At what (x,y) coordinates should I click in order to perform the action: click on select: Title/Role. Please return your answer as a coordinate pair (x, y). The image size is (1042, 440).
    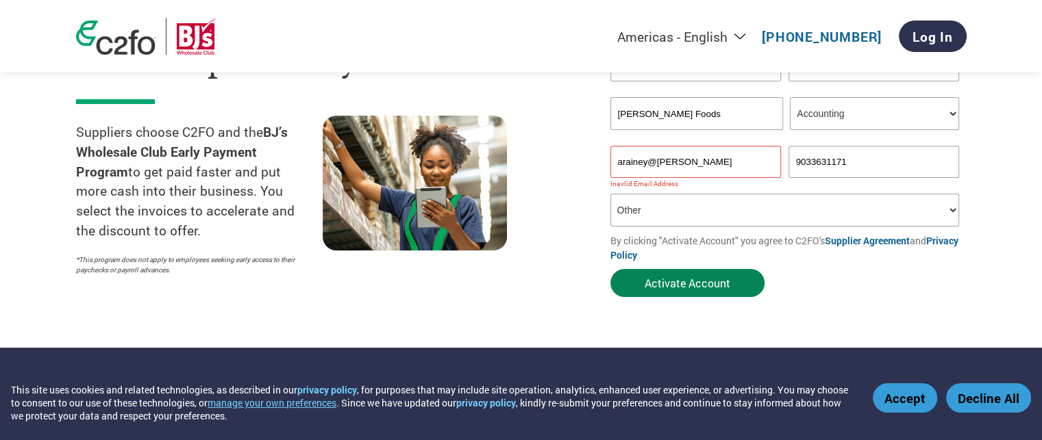
    Looking at the image, I should click on (874, 114).